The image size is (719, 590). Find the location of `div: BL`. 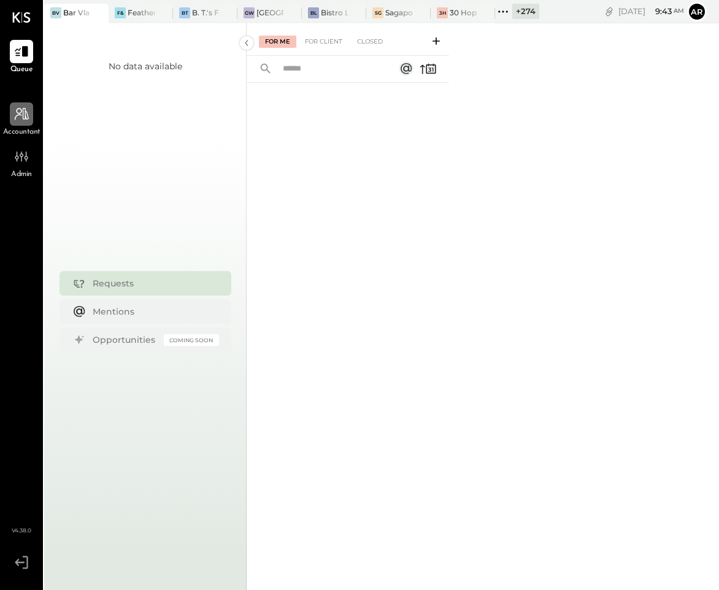

div: BL is located at coordinates (314, 13).